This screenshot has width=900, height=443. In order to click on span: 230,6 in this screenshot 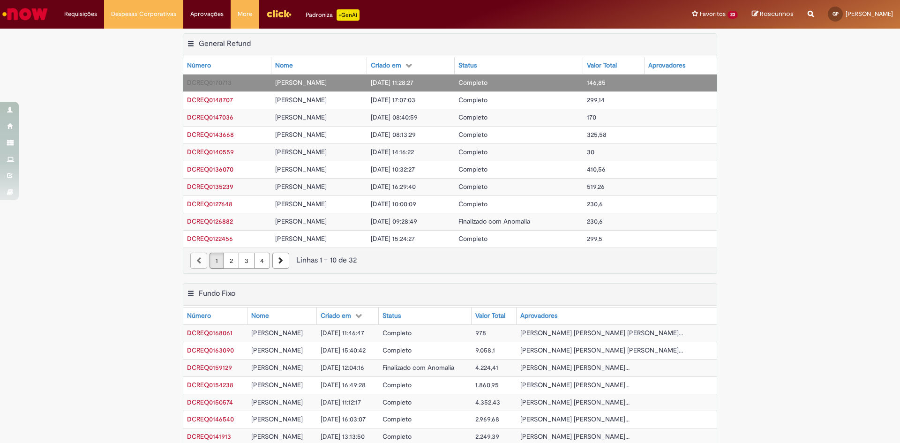, I will do `click(595, 204)`.